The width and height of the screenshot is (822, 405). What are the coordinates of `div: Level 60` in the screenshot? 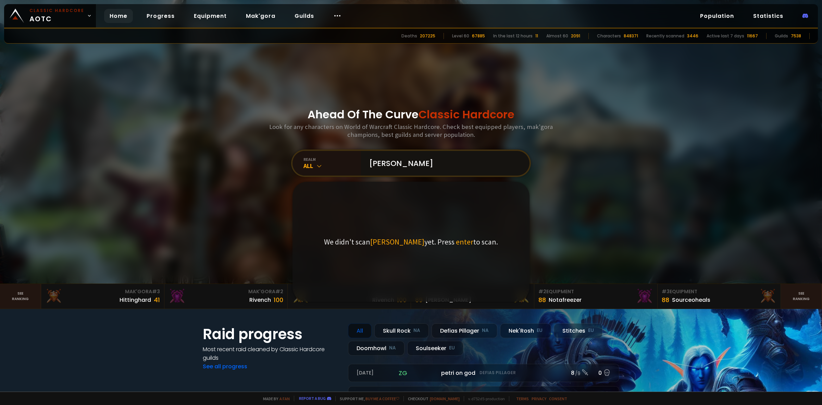 It's located at (461, 36).